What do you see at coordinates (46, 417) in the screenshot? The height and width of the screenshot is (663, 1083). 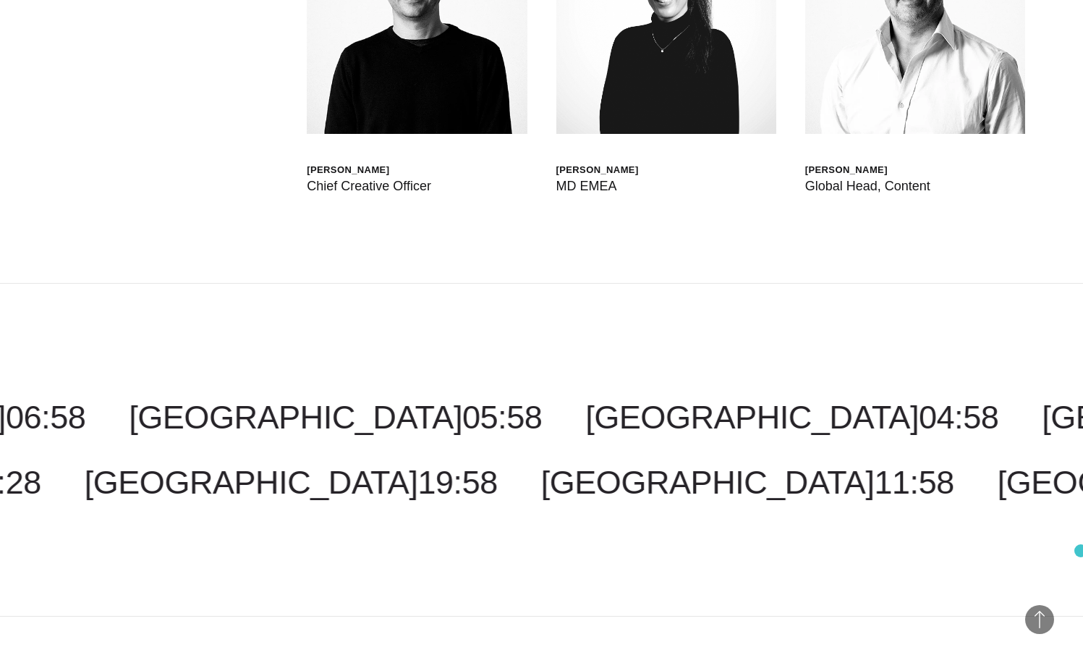 I see `span: 06:58` at bounding box center [46, 417].